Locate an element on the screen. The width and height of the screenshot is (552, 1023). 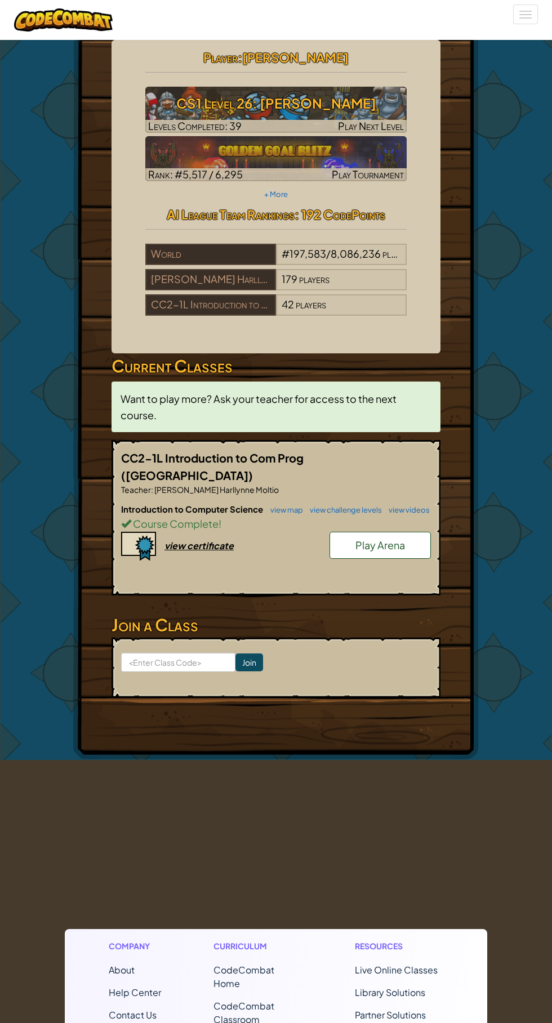
span: : 192 CodePoints is located at coordinates (339, 214).